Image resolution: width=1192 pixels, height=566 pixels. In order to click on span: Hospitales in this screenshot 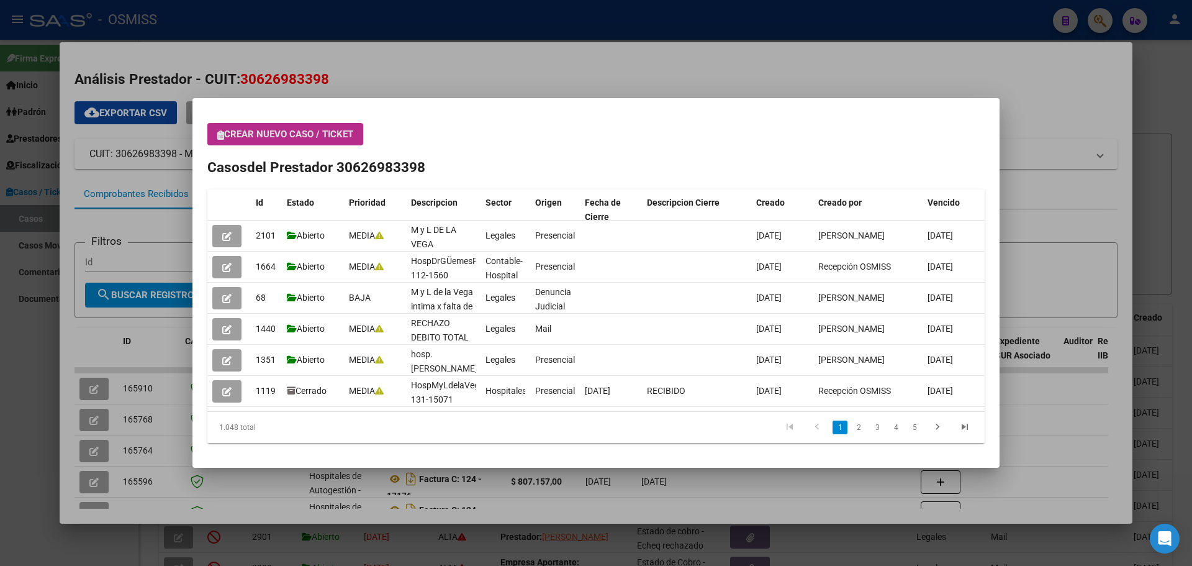, I will do `click(506, 391)`.